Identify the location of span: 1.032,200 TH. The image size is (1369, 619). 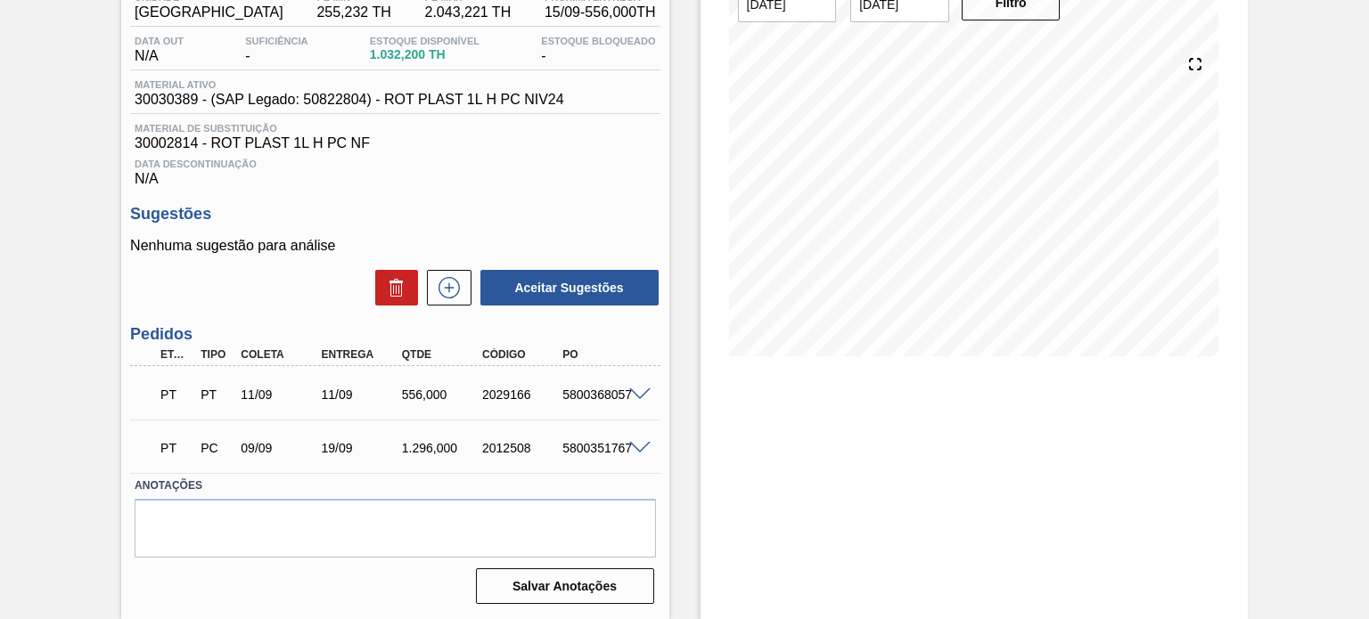
(424, 54).